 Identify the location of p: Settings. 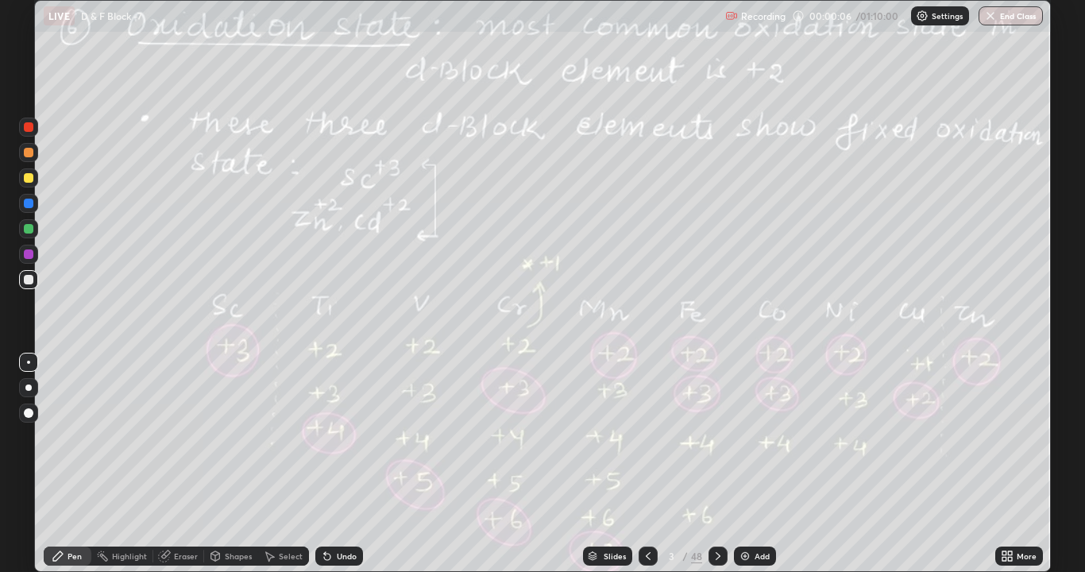
(947, 16).